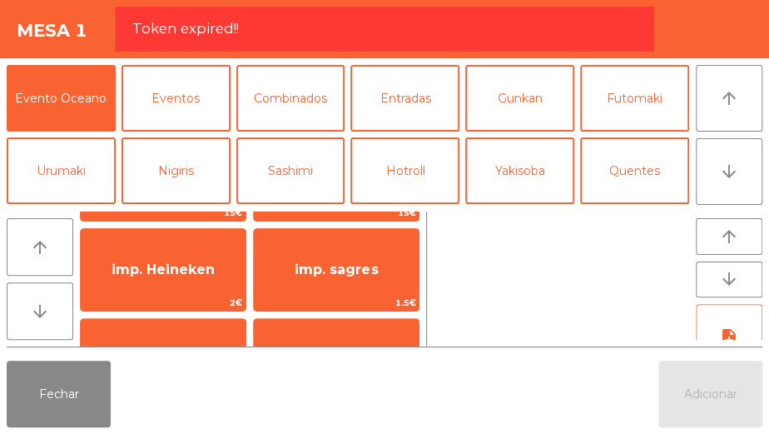 The height and width of the screenshot is (434, 769). I want to click on button: Nigiris, so click(176, 171).